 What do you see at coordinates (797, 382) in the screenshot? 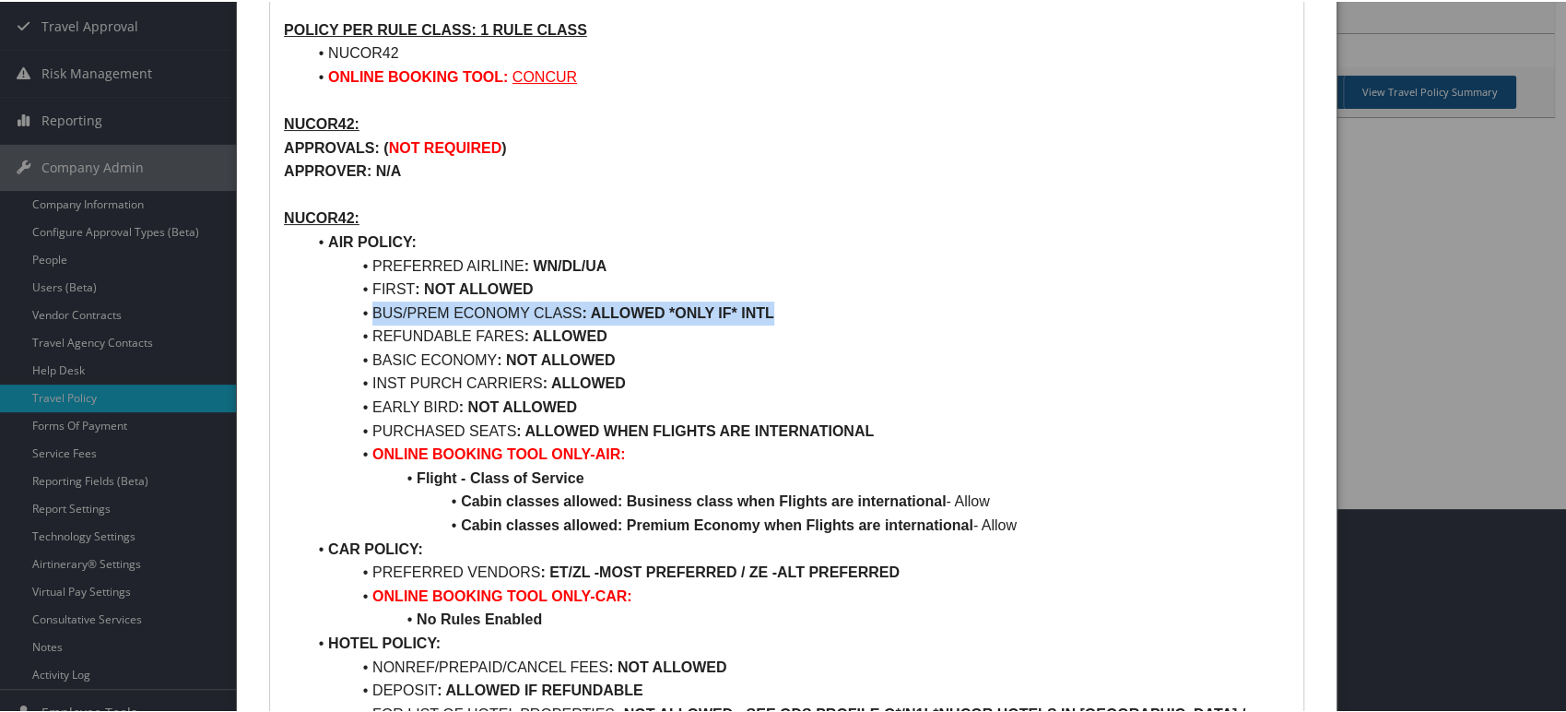
I see `li: INST PURCH CARRIERS` at bounding box center [797, 382].